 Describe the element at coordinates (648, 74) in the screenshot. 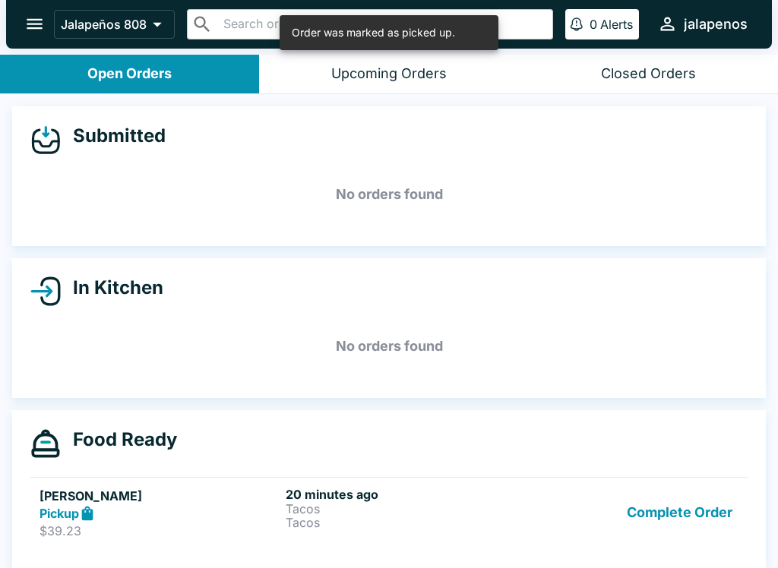

I see `div: Closed Orders` at that location.